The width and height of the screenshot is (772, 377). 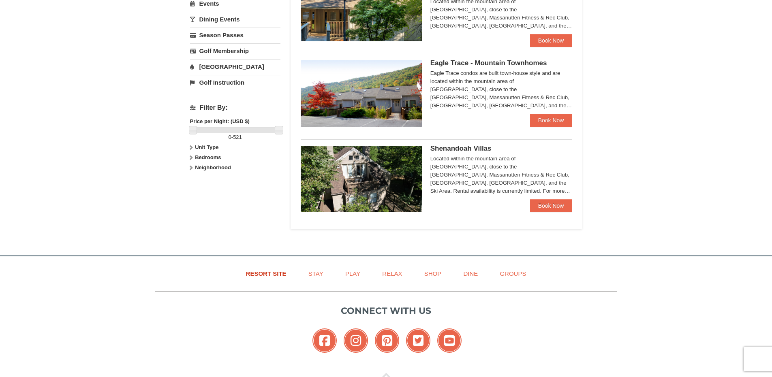 I want to click on a: Shop, so click(x=433, y=274).